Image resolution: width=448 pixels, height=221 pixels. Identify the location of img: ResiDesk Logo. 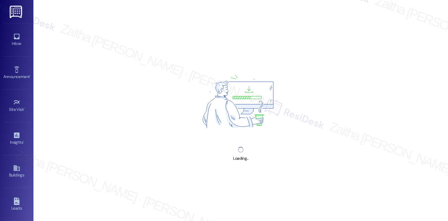
(16, 12).